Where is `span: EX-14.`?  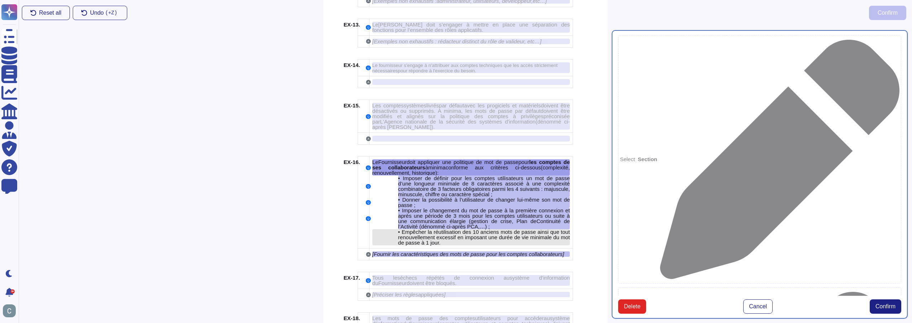
span: EX-14. is located at coordinates (352, 65).